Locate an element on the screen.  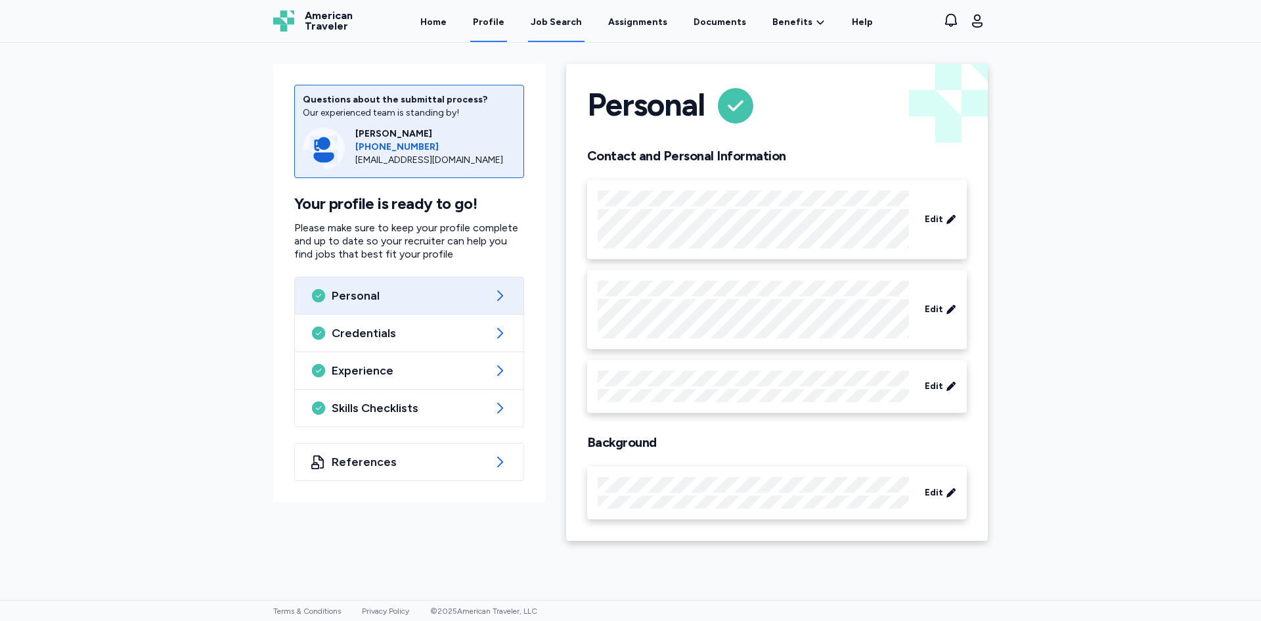
span: Benefits is located at coordinates (792, 22).